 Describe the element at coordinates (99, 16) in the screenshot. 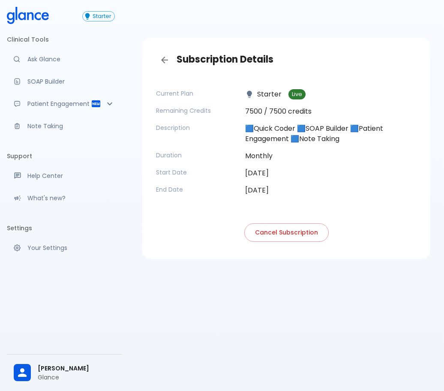

I see `button: Starter` at that location.